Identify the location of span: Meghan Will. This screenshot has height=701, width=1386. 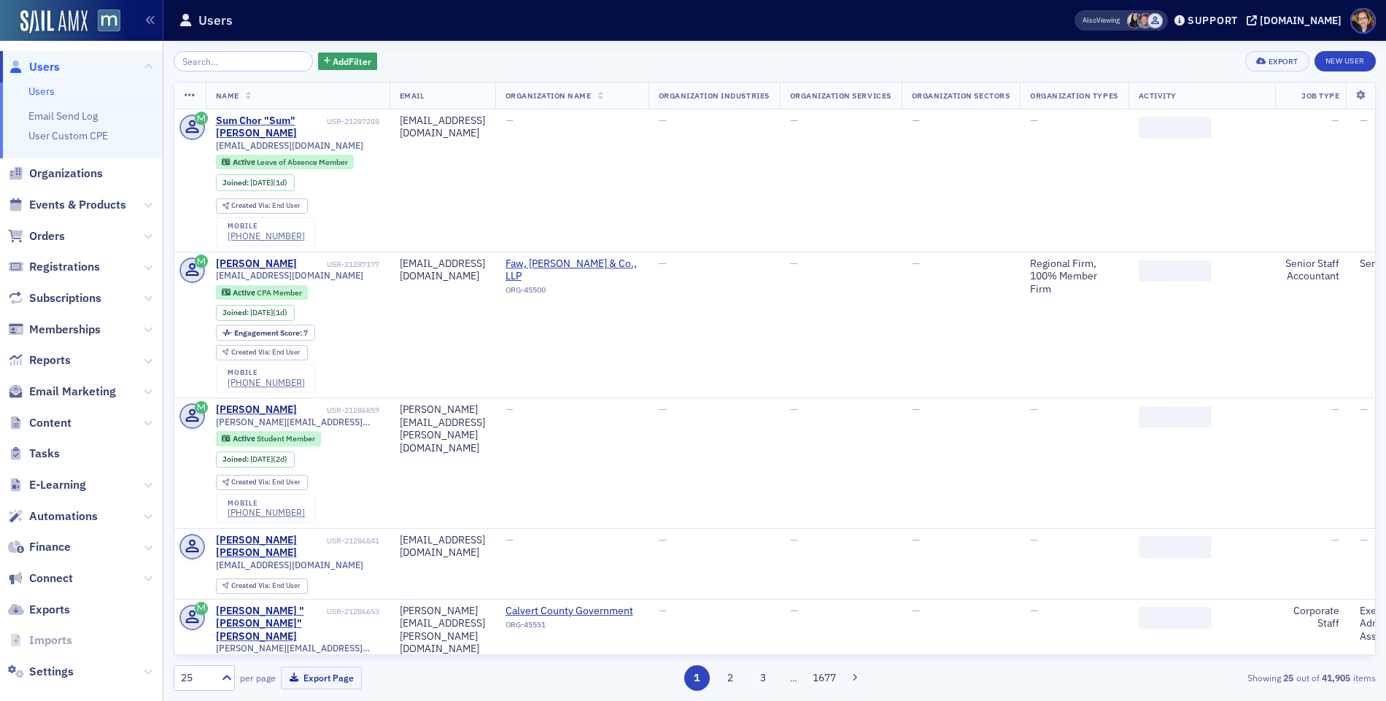
(1145, 20).